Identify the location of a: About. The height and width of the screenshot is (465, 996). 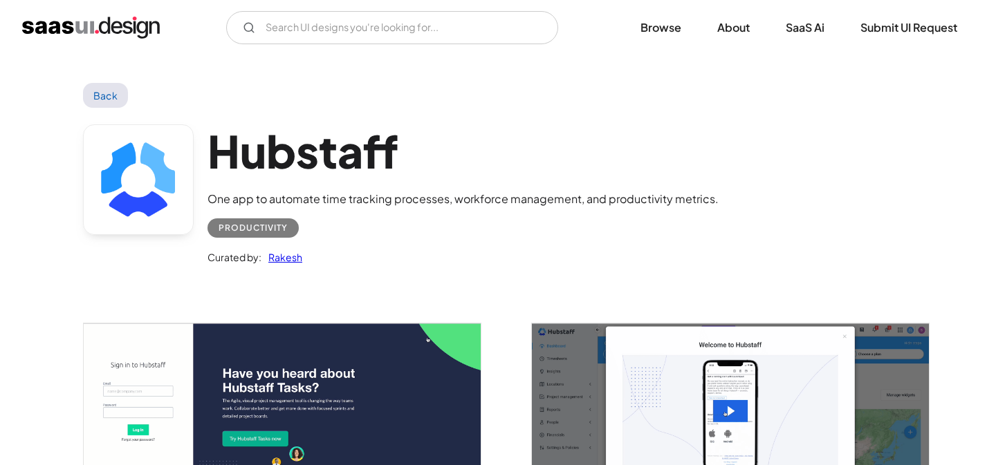
(733, 28).